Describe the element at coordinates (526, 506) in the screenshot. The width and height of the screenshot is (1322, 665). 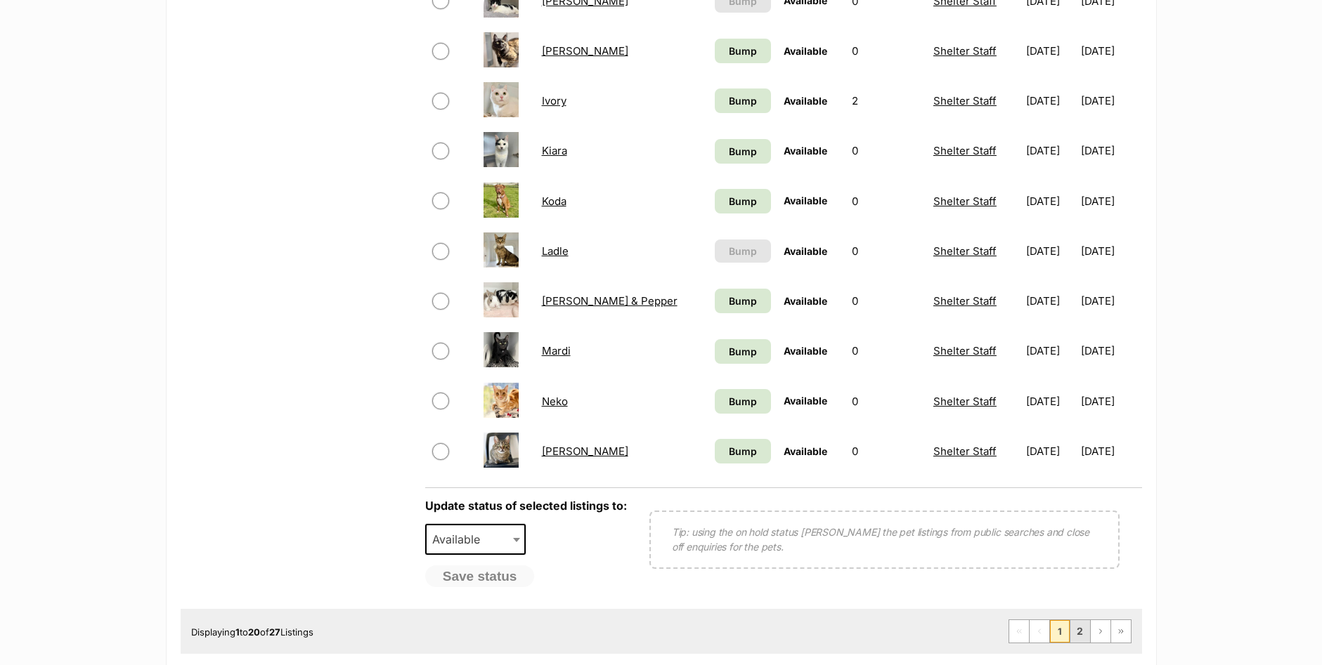
I see `label: Update status of selected listings to:` at that location.